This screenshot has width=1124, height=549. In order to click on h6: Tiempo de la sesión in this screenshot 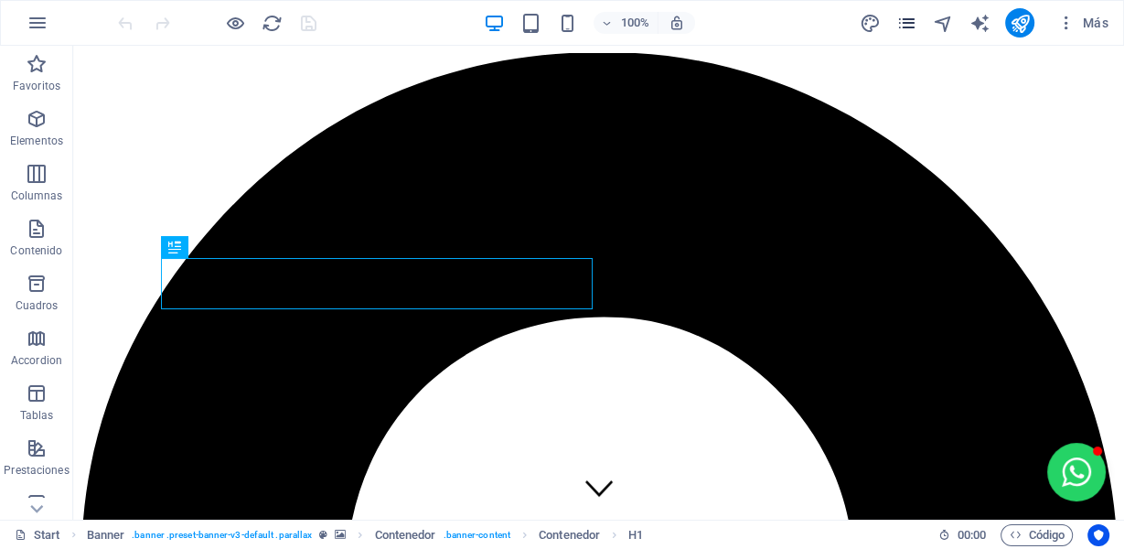, I will do `click(962, 535)`.